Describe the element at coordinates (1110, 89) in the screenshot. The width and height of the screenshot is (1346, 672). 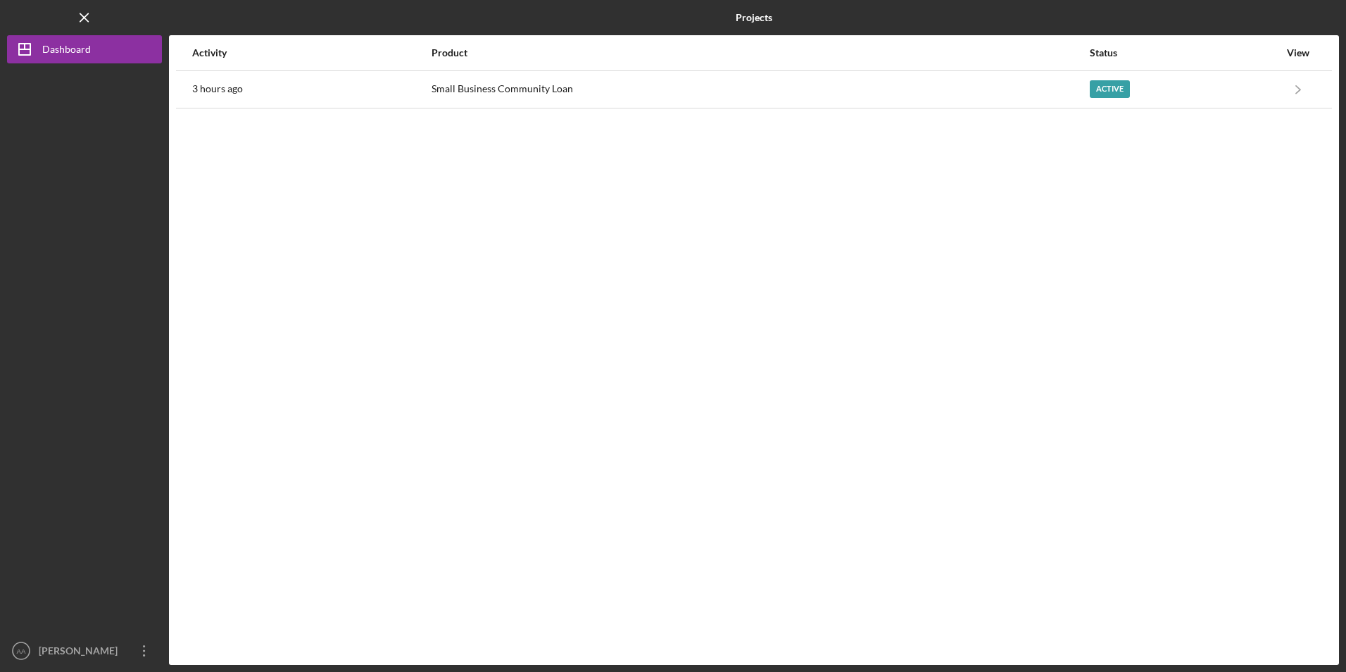
I see `div: Active` at that location.